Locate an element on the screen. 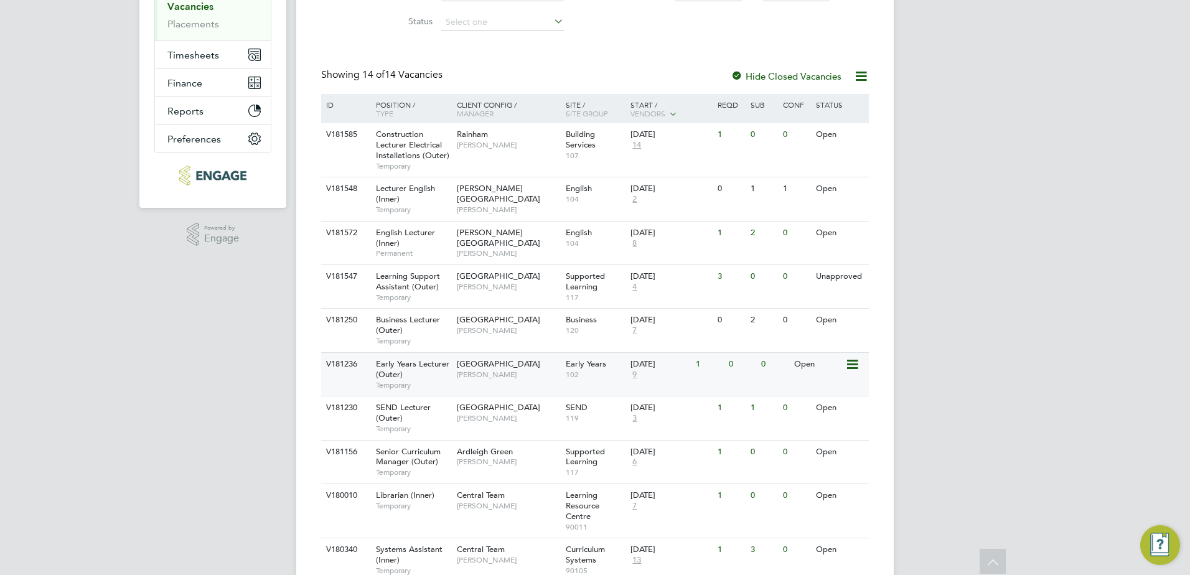 This screenshot has width=1190, height=575. div: Conf is located at coordinates (796, 105).